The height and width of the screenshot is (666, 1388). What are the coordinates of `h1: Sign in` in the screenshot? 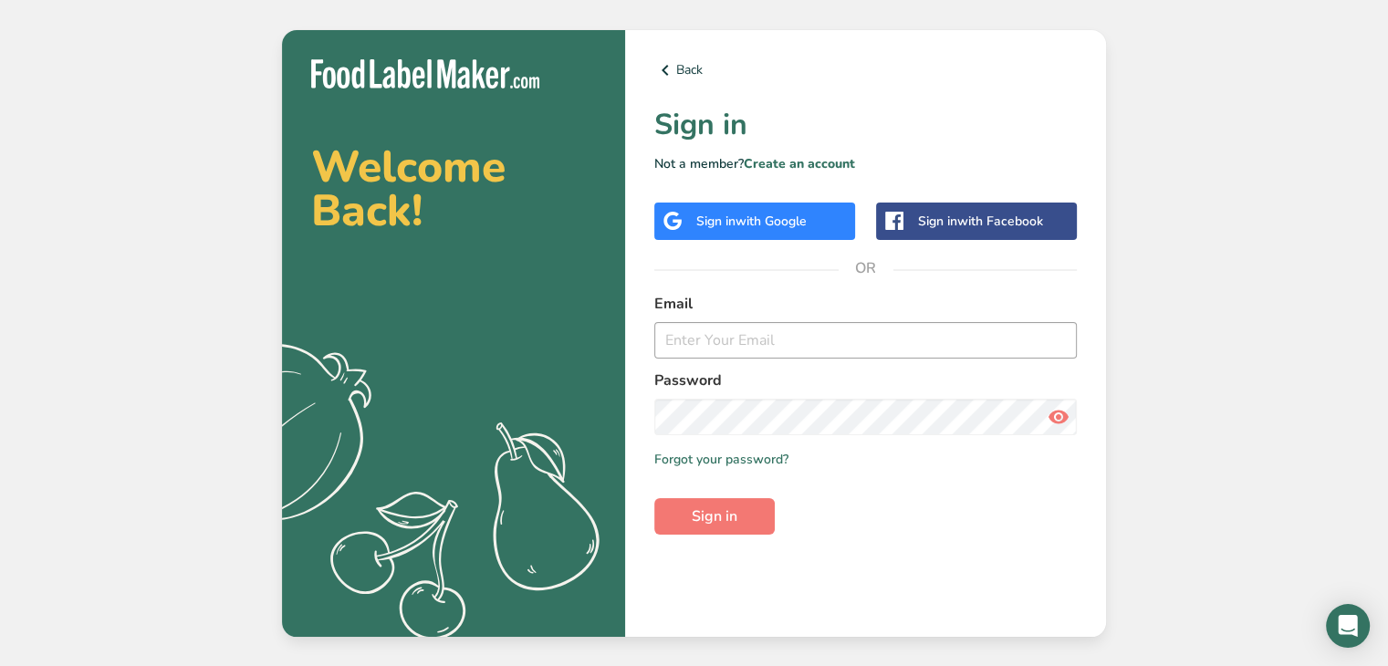 It's located at (865, 125).